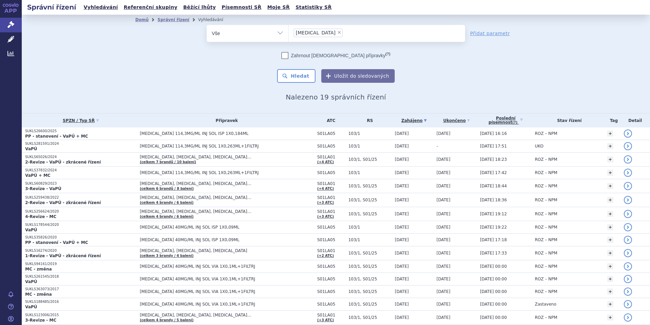 The image size is (650, 325). Describe the element at coordinates (38, 269) in the screenshot. I see `strong: MC - změna` at that location.